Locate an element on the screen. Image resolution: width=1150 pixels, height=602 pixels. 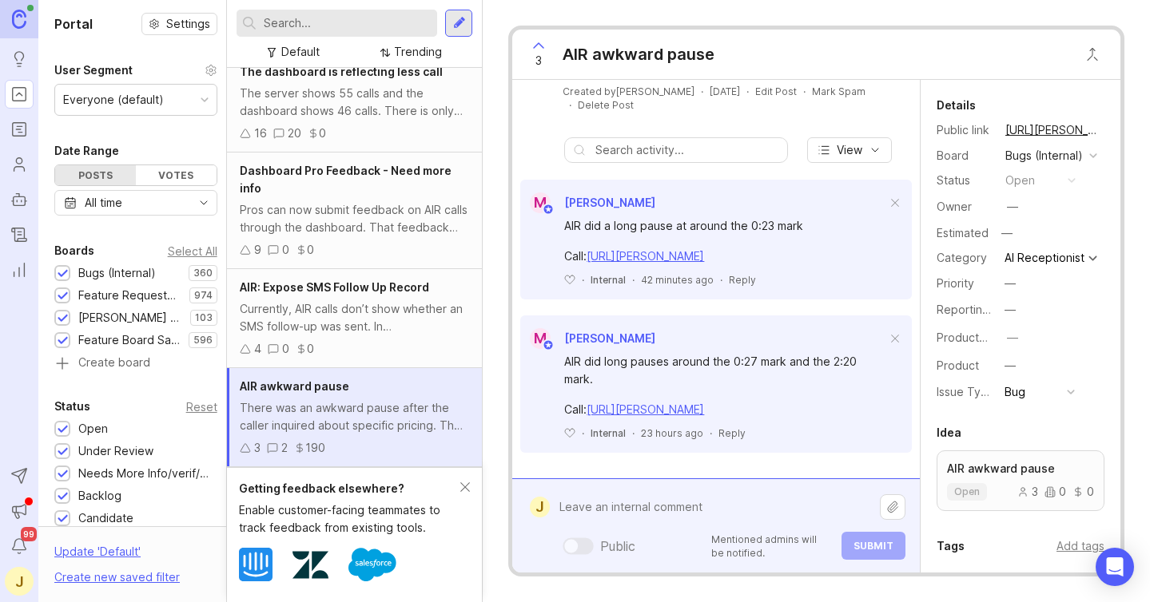
h1: Portal is located at coordinates (73, 24).